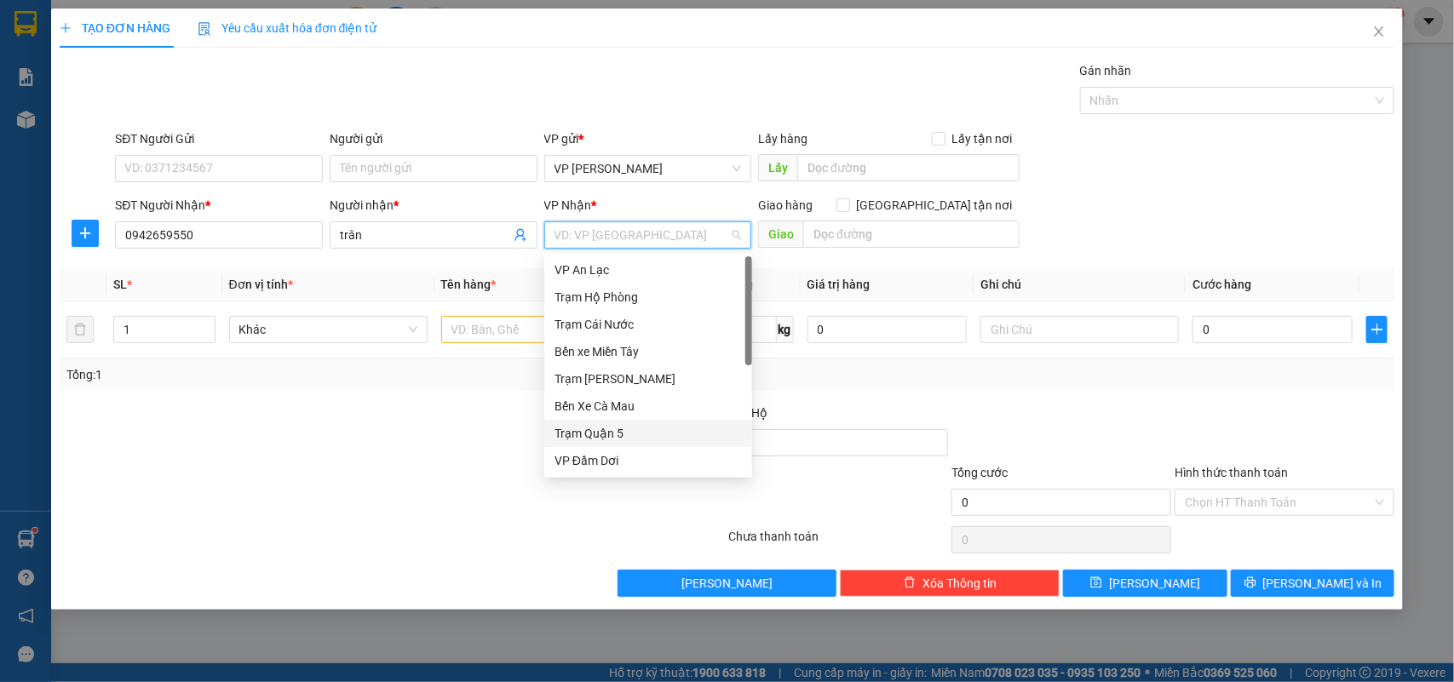 The width and height of the screenshot is (1454, 682). Describe the element at coordinates (648, 434) in the screenshot. I see `div: Trạm Quận 5` at that location.